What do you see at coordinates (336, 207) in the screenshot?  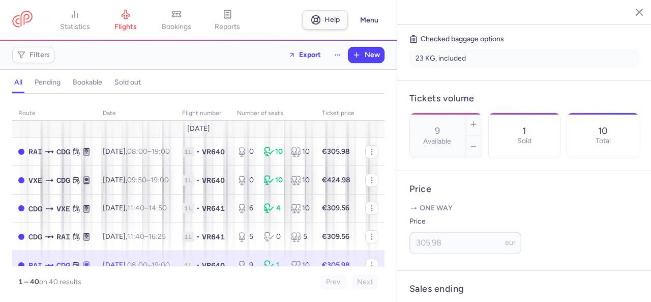 I see `strong: €309.56` at bounding box center [336, 207].